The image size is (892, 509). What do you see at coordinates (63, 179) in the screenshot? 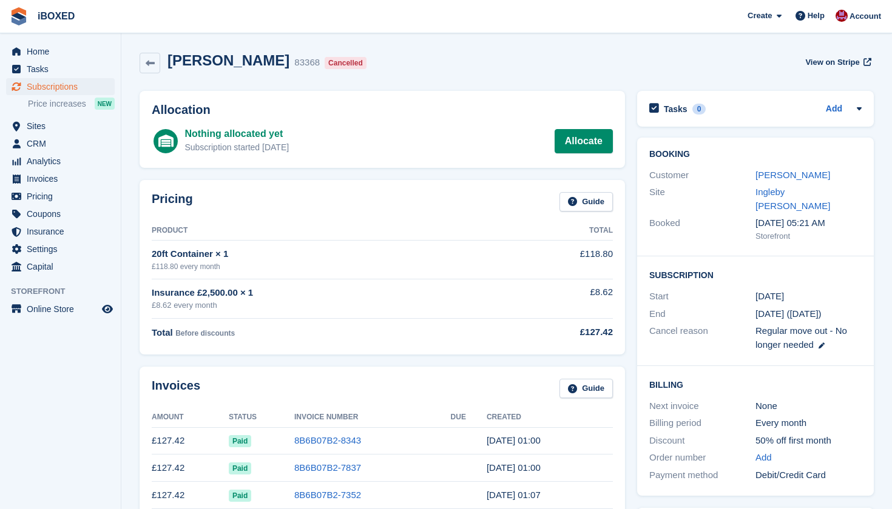
I see `span: Invoices` at bounding box center [63, 179].